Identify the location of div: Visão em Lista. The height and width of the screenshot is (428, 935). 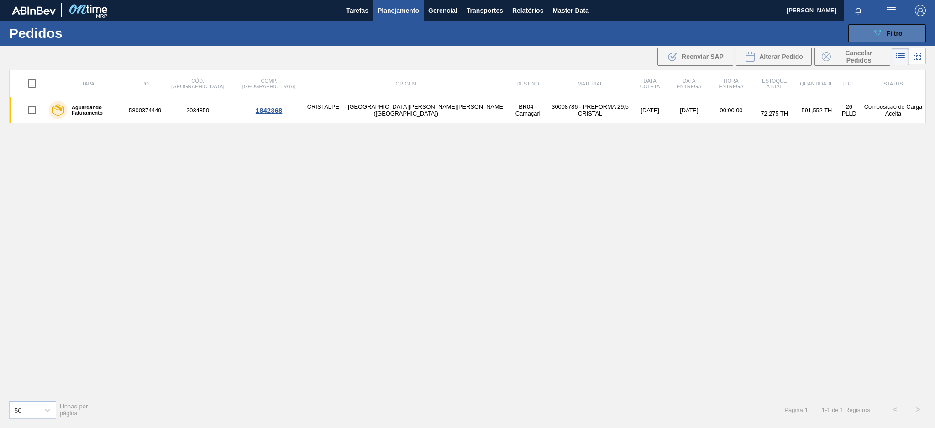
(900, 57).